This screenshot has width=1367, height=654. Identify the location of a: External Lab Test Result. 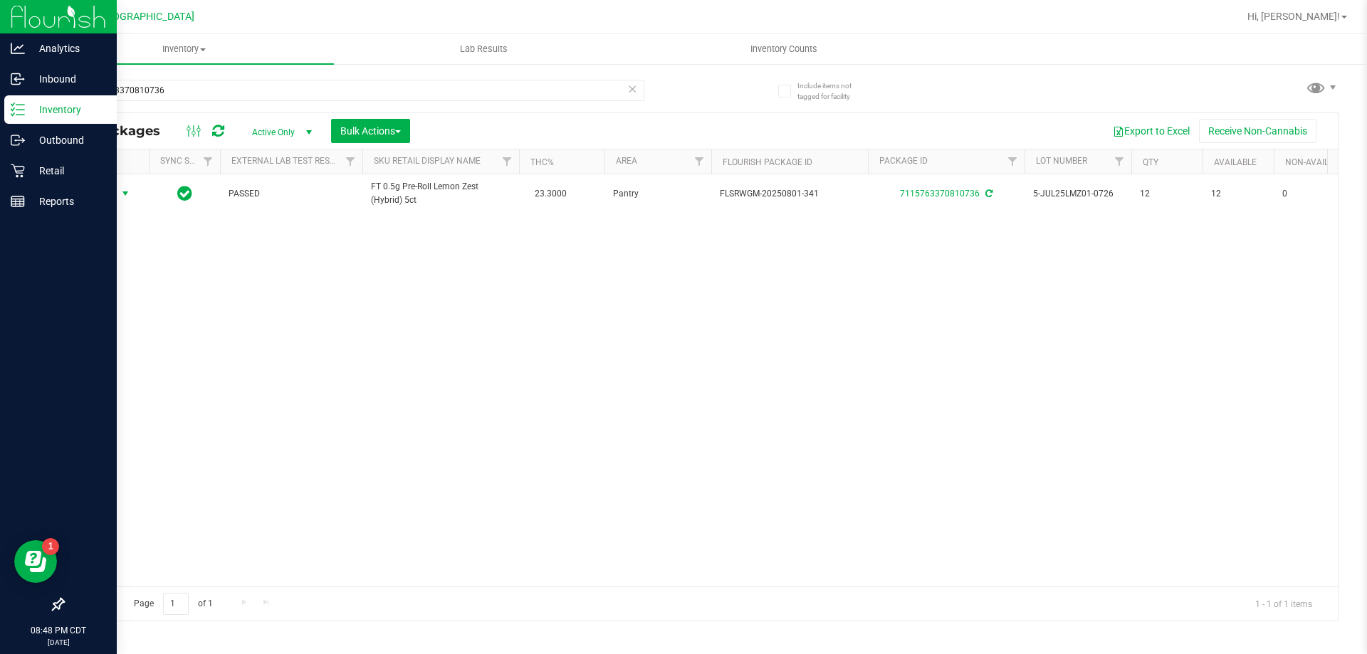
(287, 161).